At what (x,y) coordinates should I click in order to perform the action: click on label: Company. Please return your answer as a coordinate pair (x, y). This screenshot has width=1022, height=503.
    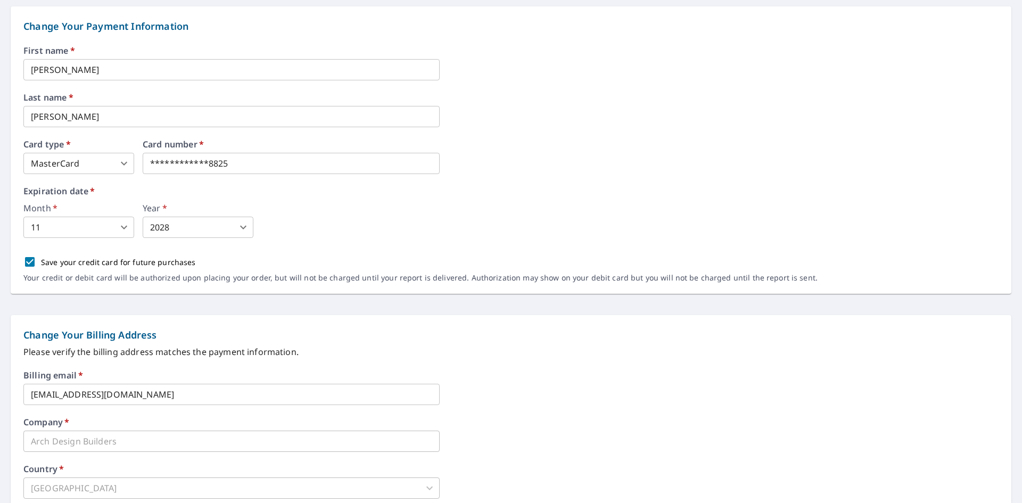
    Looking at the image, I should click on (46, 422).